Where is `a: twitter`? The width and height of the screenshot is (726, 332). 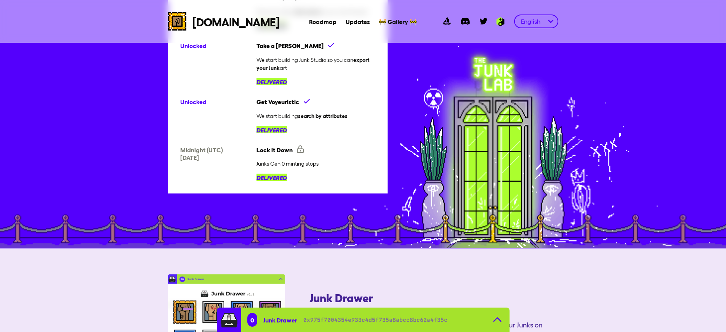 a: twitter is located at coordinates (484, 21).